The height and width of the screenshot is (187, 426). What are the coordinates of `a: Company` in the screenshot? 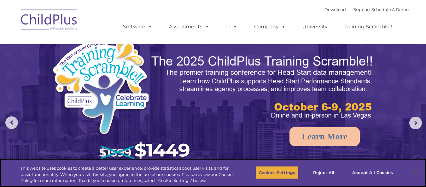 It's located at (270, 27).